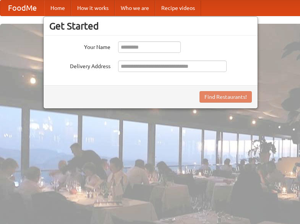  I want to click on label: Delivery Address, so click(80, 65).